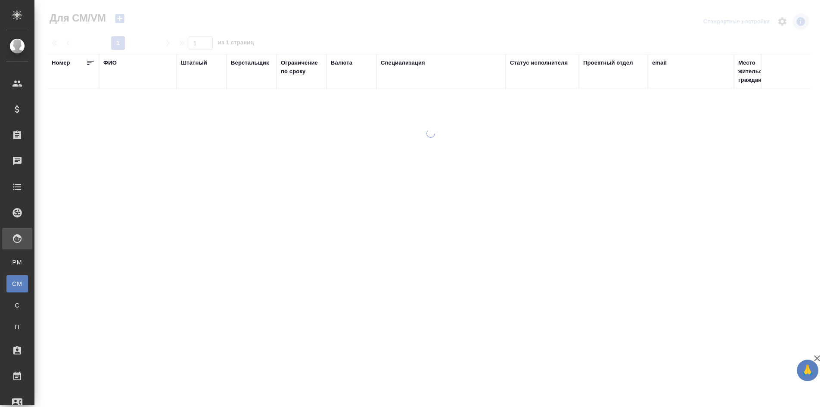 Image resolution: width=827 pixels, height=407 pixels. Describe the element at coordinates (17, 284) in the screenshot. I see `span: CM` at that location.